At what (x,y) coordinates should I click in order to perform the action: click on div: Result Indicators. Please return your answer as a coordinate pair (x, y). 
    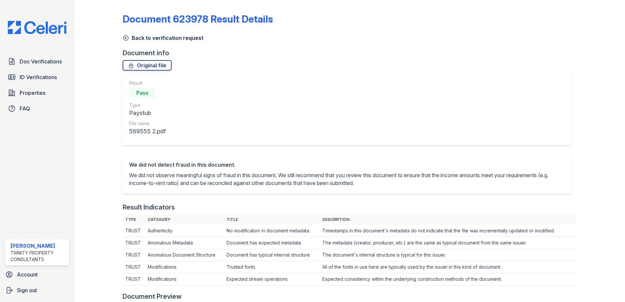
    Looking at the image, I should click on (149, 207).